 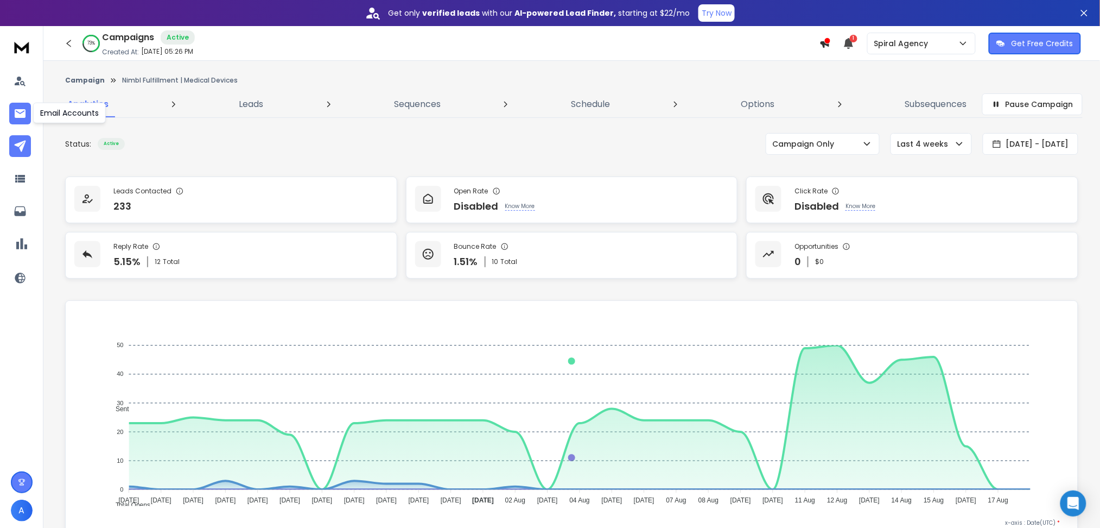 I want to click on span: 12, so click(x=157, y=262).